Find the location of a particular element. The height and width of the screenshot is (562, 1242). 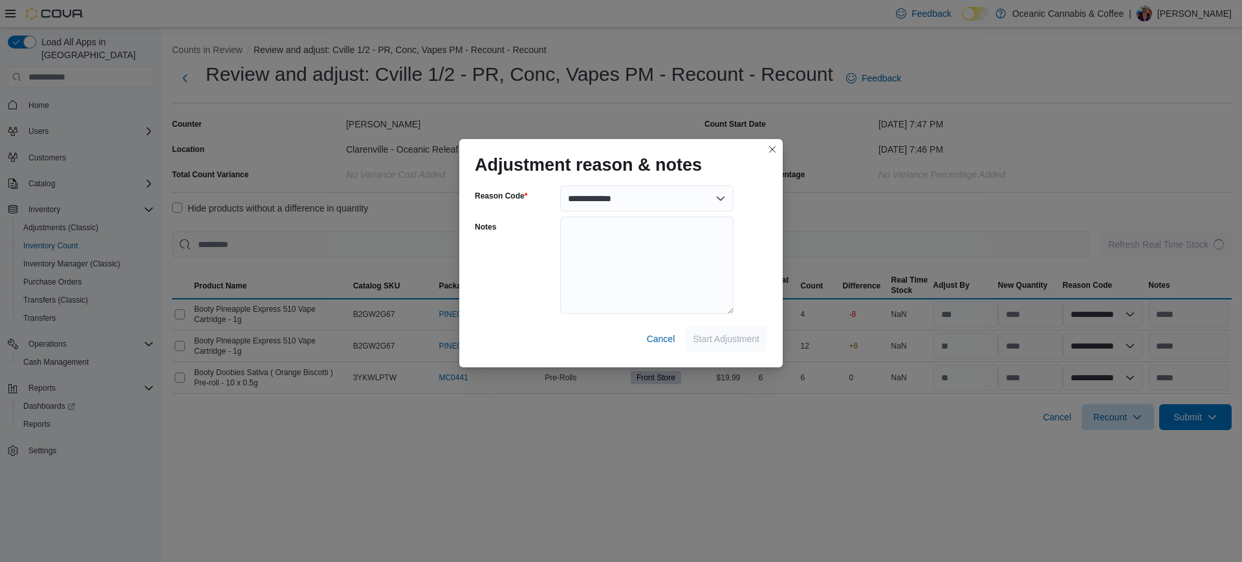

button: Start Adjustment is located at coordinates (726, 339).